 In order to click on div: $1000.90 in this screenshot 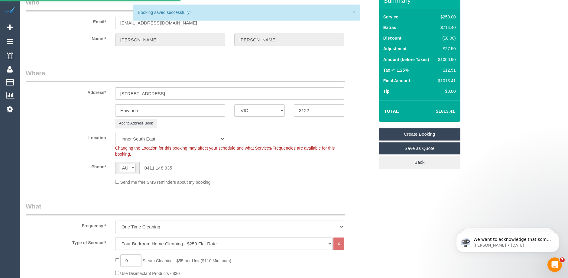, I will do `click(446, 60)`.